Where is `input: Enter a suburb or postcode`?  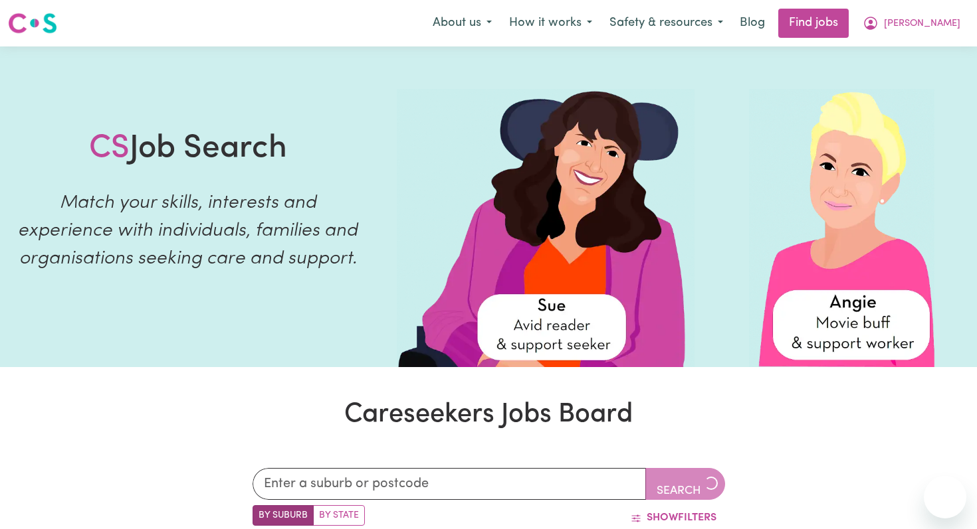
input: Enter a suburb or postcode is located at coordinates (449, 484).